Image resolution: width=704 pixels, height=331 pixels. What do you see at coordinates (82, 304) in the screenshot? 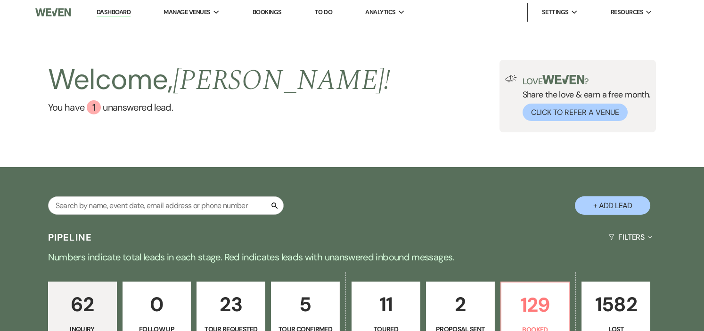
I see `p: 62` at bounding box center [82, 304].